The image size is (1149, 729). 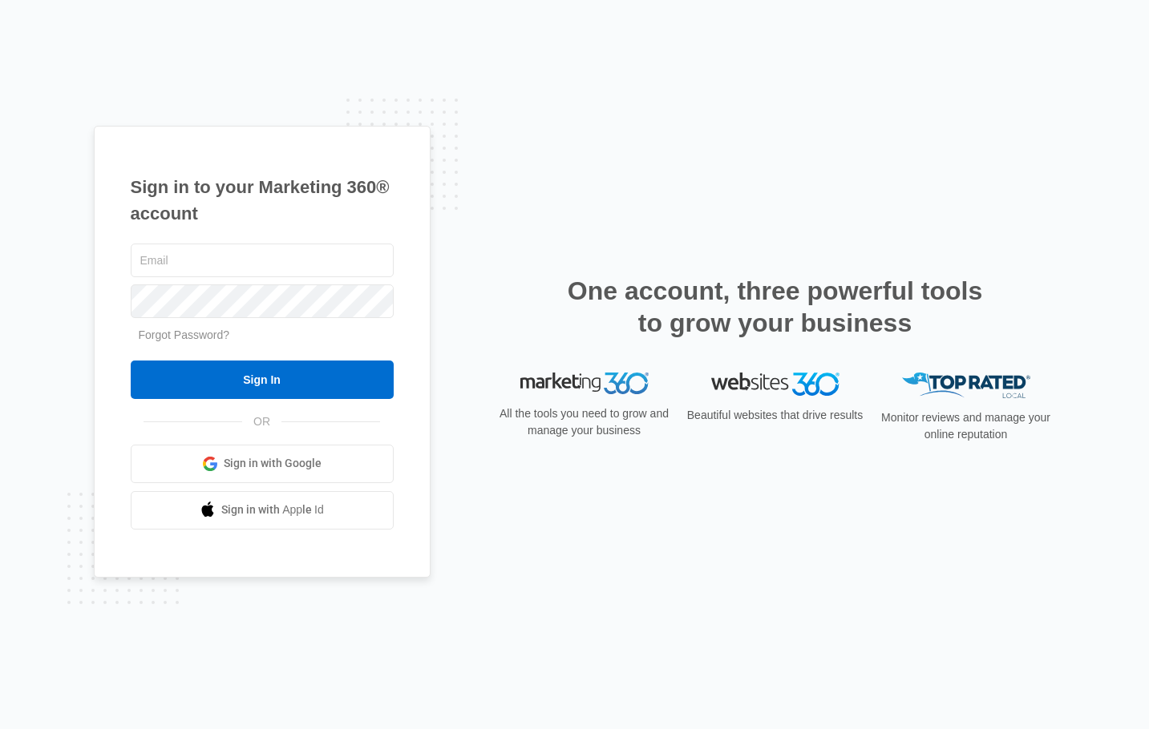 I want to click on a: Sign in with Google, so click(x=262, y=464).